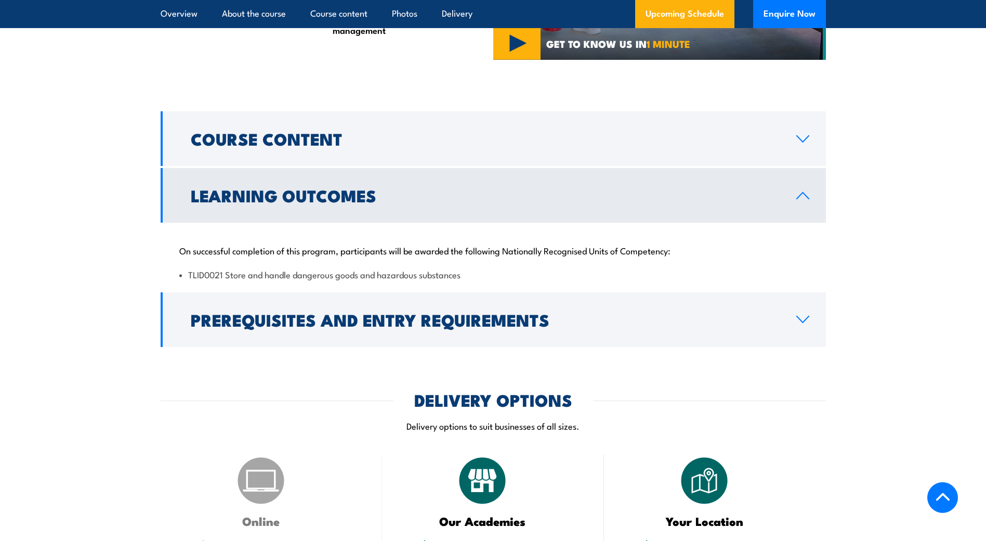 This screenshot has height=541, width=986. Describe the element at coordinates (485, 138) in the screenshot. I see `h2: Course Content` at that location.